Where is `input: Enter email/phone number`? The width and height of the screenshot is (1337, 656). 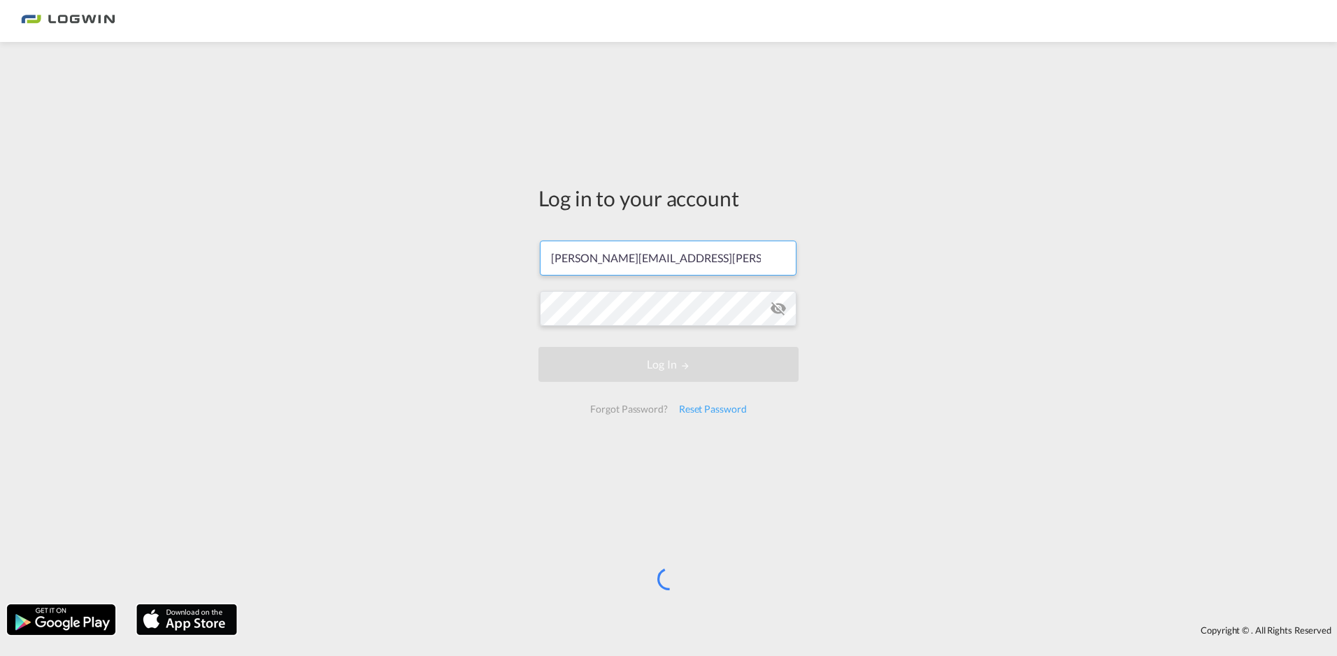 input: Enter email/phone number is located at coordinates (668, 258).